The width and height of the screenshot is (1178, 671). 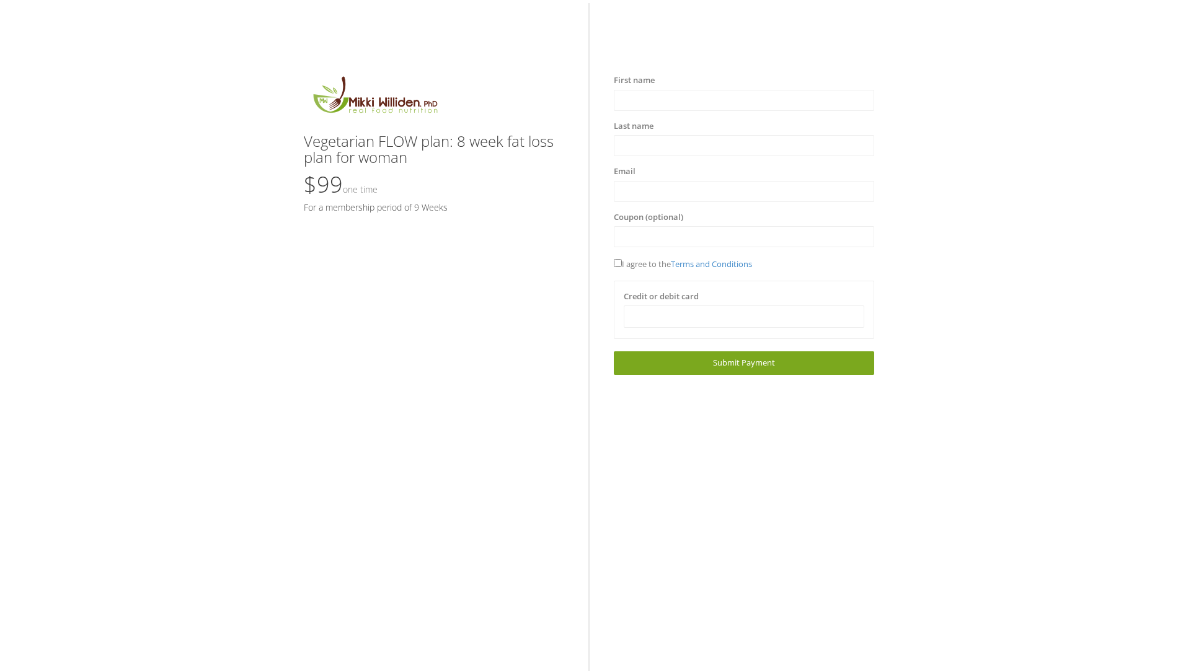 I want to click on a: Terms and Conditions, so click(x=711, y=264).